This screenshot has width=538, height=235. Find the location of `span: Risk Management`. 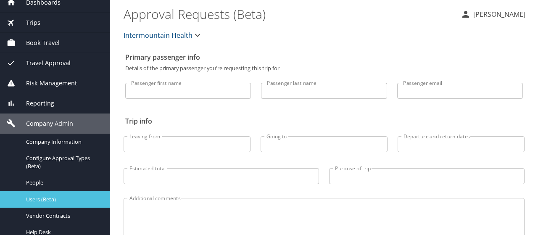

span: Risk Management is located at coordinates (46, 83).